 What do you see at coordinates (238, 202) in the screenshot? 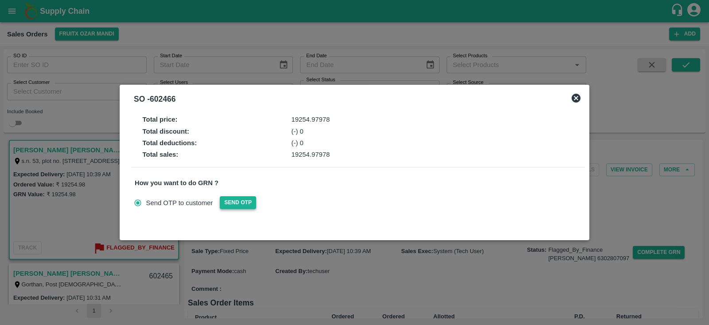
I see `button: Send OTP` at bounding box center [238, 202].